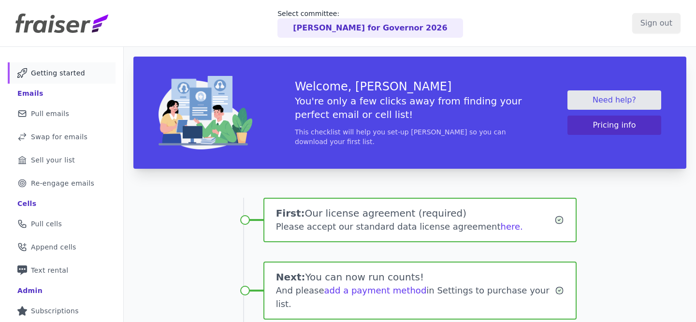 The image size is (696, 322). Describe the element at coordinates (27, 203) in the screenshot. I see `div: Cells` at that location.